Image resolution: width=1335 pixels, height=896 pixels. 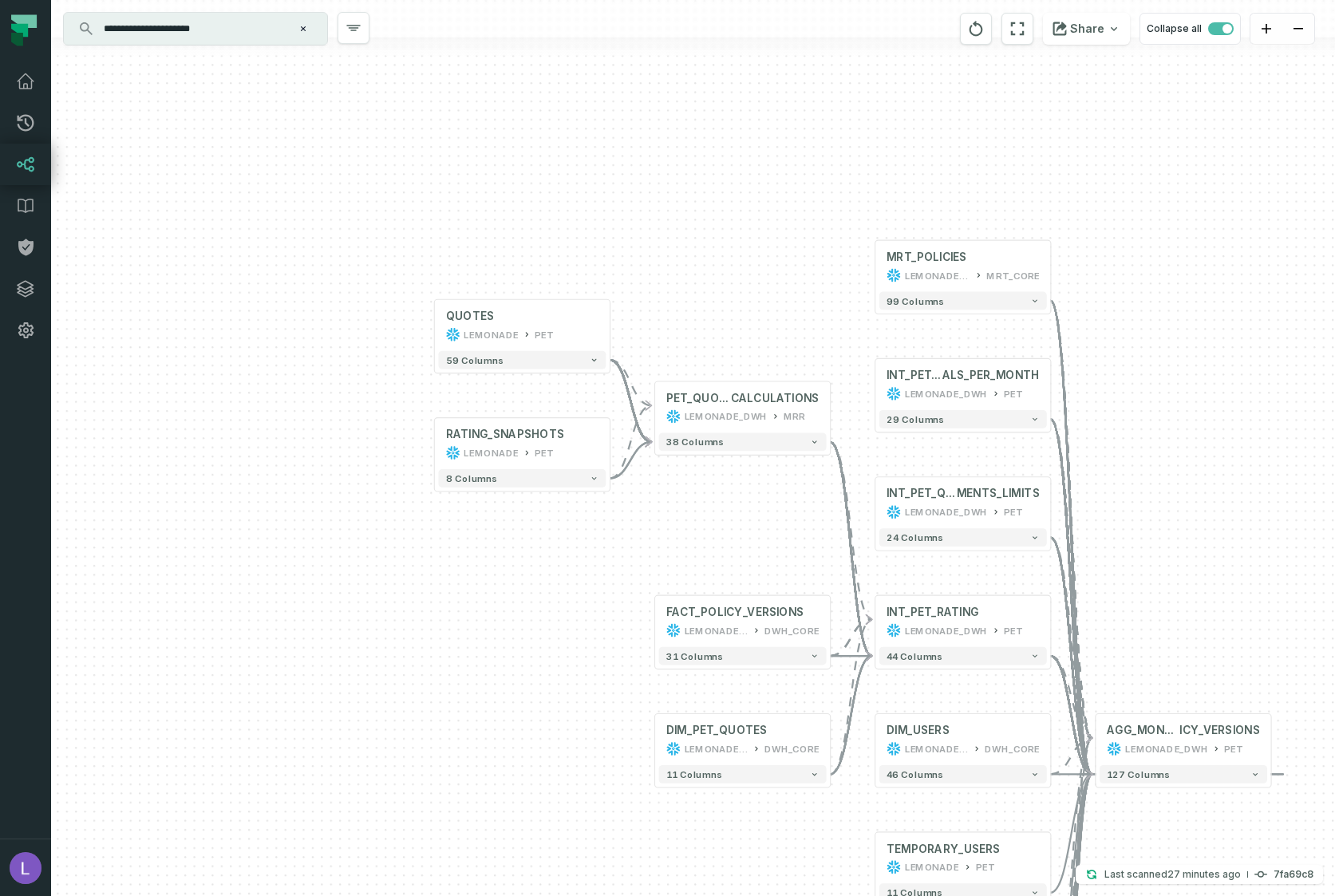 I want to click on span: INT_PET_QUOTES_ENDORSE, so click(x=922, y=493).